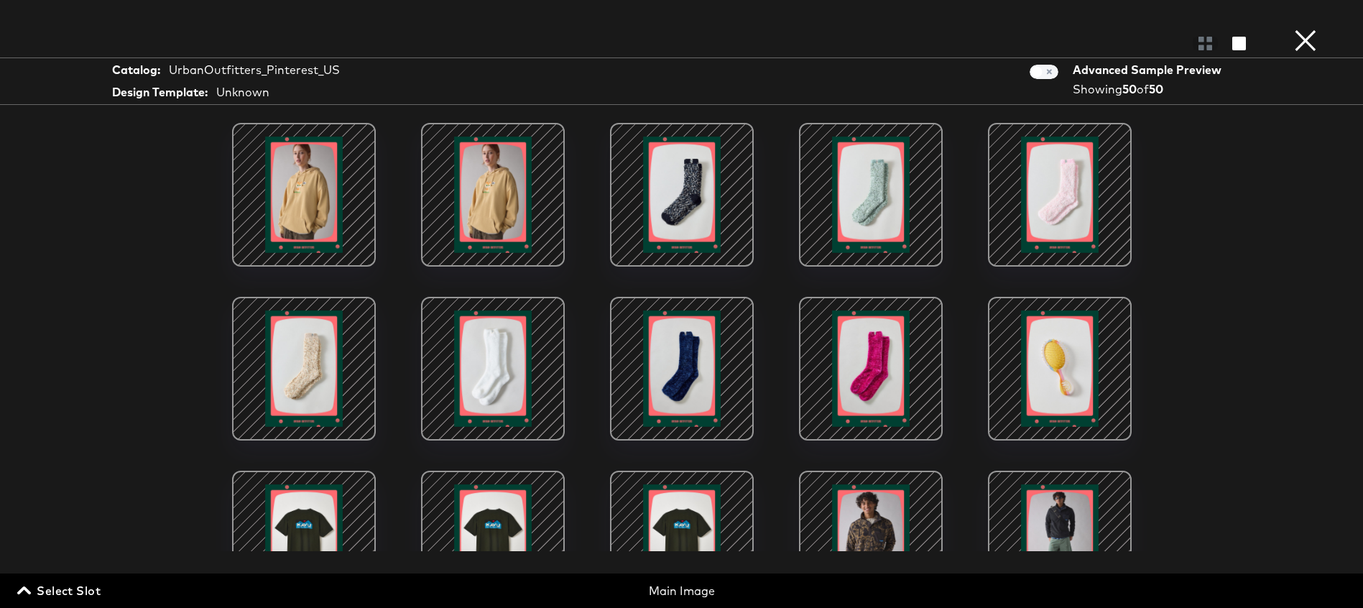  I want to click on div: Showing of, so click(1149, 89).